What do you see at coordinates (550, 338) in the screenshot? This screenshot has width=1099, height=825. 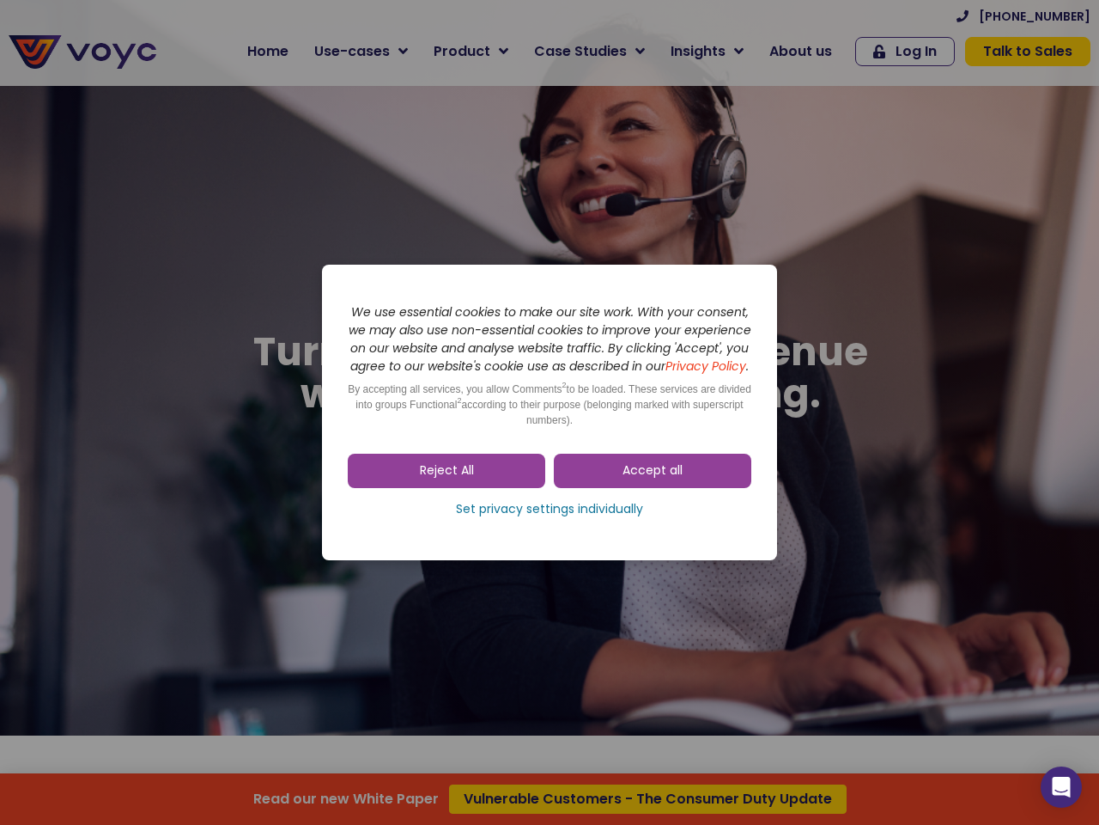 I see `i: We use essential cookies to make our site work. With your consent, we may also use non-essential ...` at bounding box center [550, 338].